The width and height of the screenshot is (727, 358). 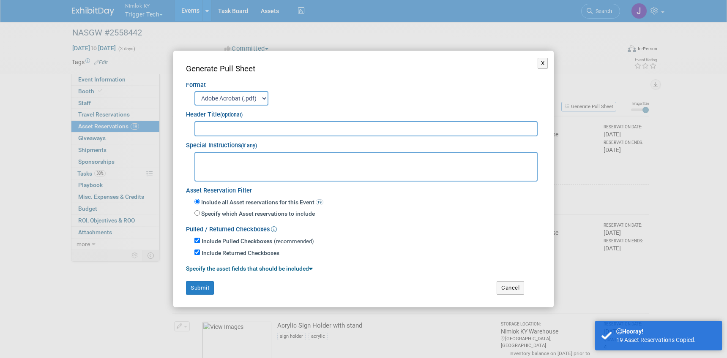 What do you see at coordinates (363, 188) in the screenshot?
I see `div: Asset Reservation Filter` at bounding box center [363, 188].